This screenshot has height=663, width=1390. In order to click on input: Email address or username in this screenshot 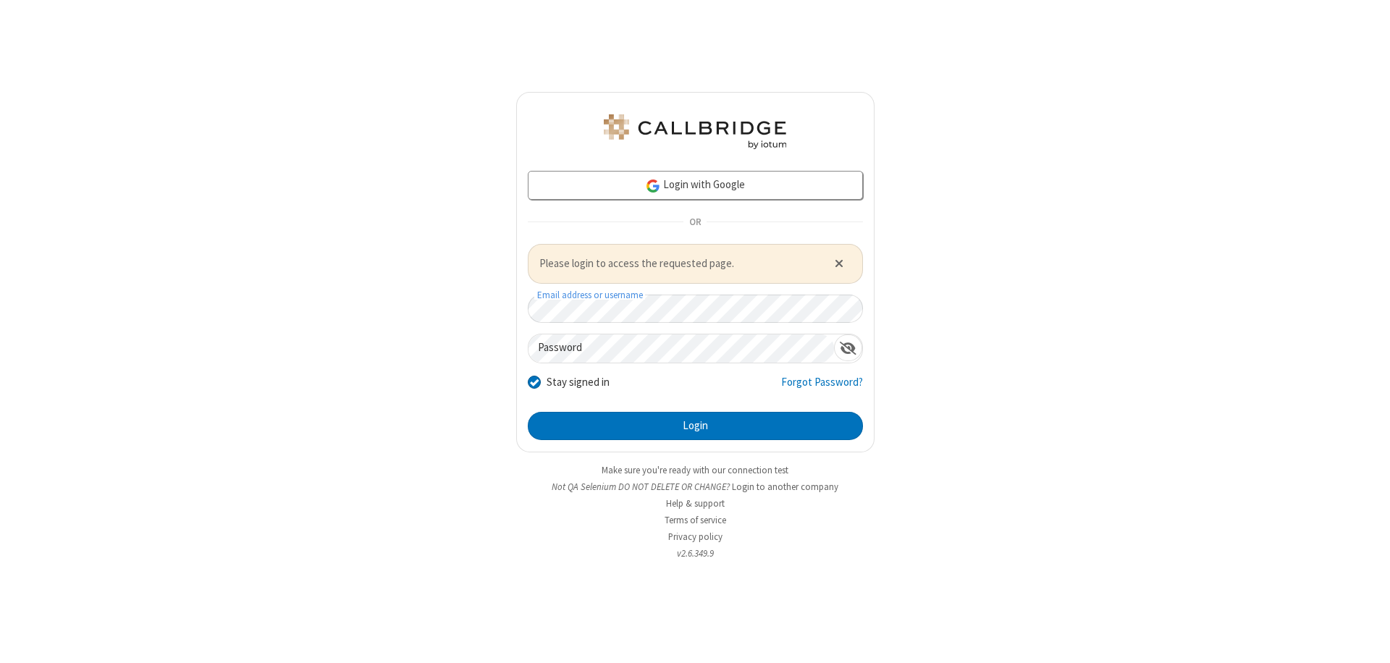, I will do `click(695, 308)`.